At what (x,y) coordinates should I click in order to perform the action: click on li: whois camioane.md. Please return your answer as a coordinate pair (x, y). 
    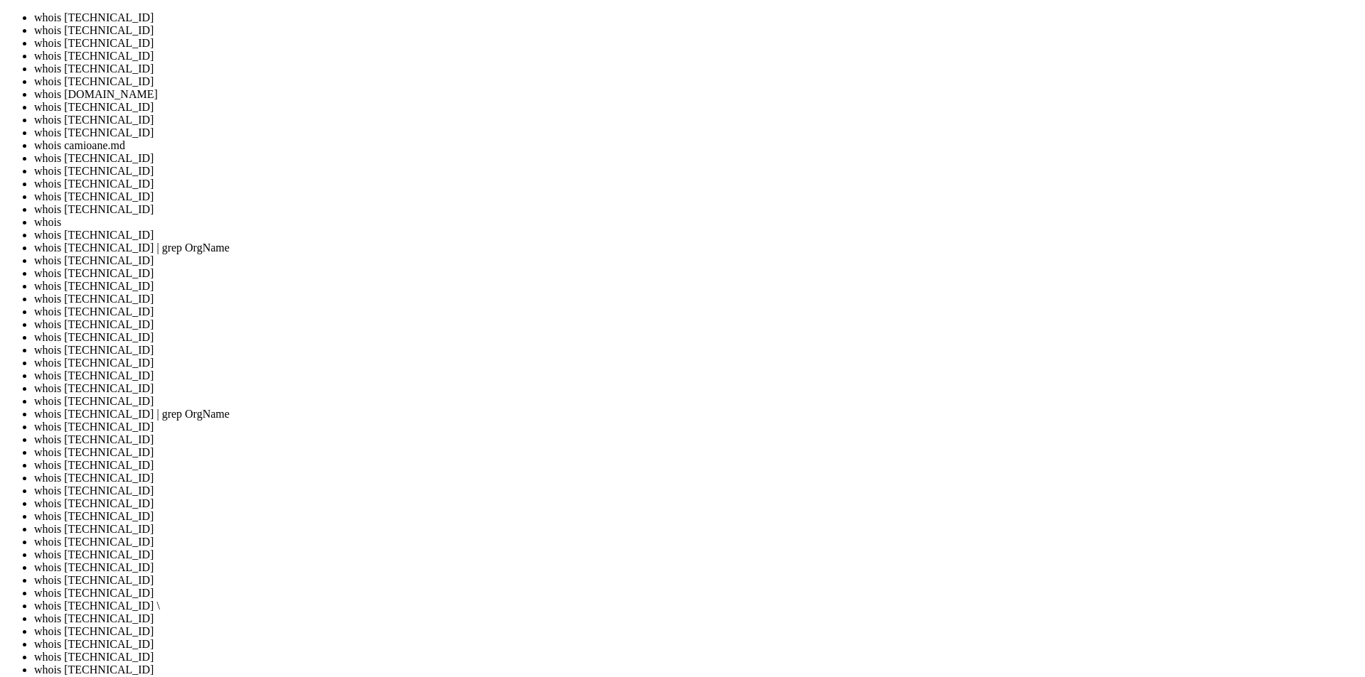
    Looking at the image, I should click on (697, 146).